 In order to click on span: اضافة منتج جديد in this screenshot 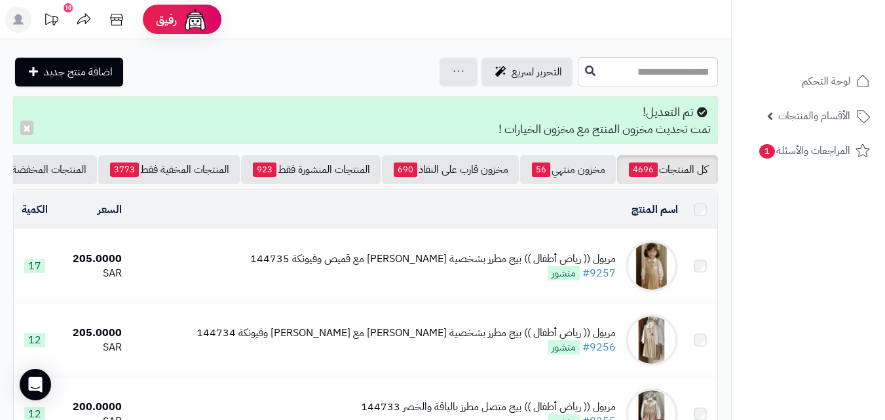, I will do `click(78, 72)`.